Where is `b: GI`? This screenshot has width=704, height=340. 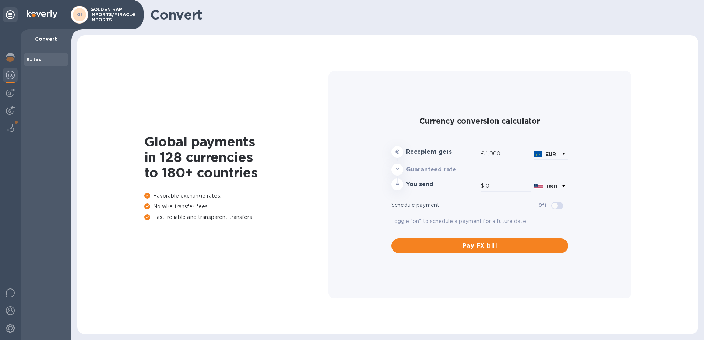
b: GI is located at coordinates (80, 14).